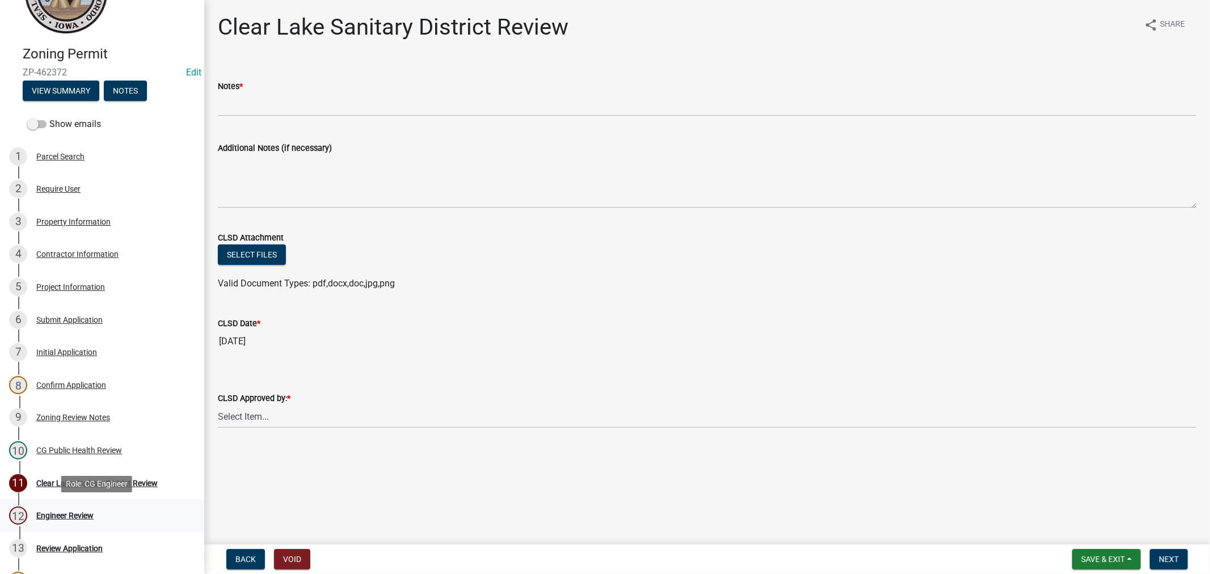  Describe the element at coordinates (251, 238) in the screenshot. I see `label: CLSD Attachment` at that location.